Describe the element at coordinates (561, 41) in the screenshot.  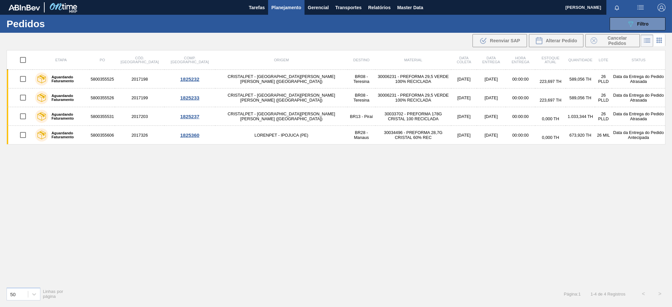
I see `span: Alterar Pedido` at that location.